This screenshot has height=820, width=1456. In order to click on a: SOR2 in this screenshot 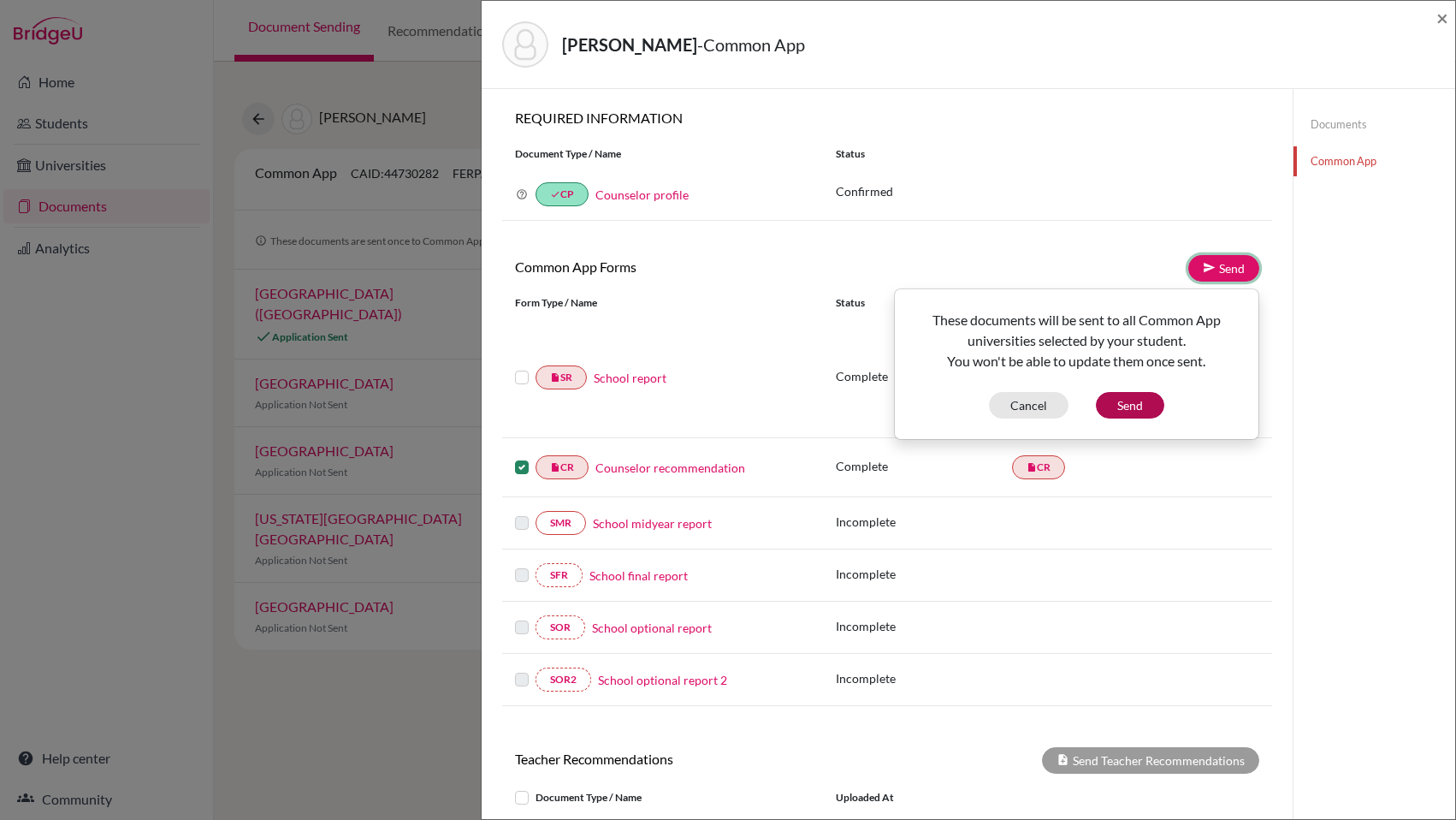, I will do `click(563, 679)`.